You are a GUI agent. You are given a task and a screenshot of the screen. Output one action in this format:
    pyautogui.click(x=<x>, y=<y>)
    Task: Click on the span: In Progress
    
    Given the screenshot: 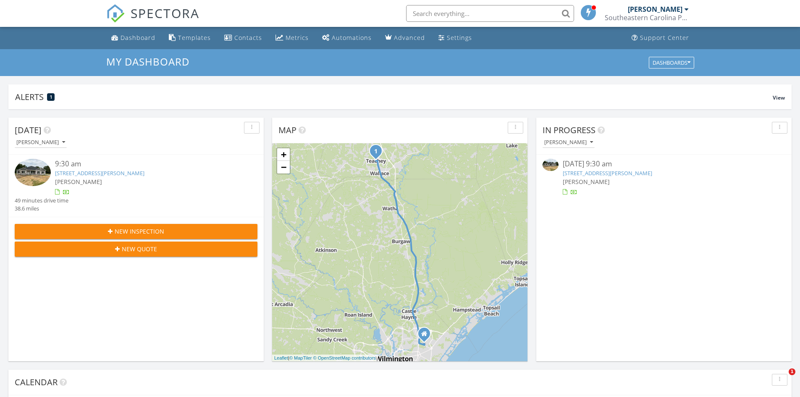 What is the action you would take?
    pyautogui.click(x=569, y=130)
    